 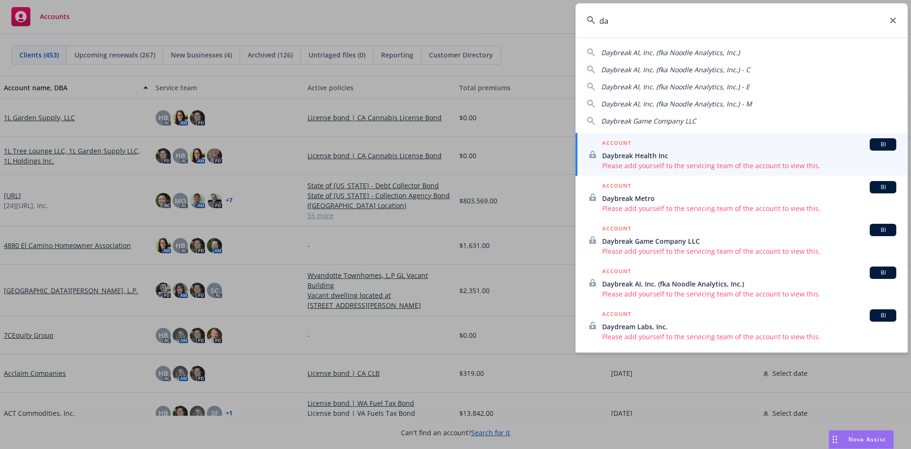 I want to click on a: ACCOUNTBIDaybreak AI, Inc. (fka Noodle Analytics, Inc.)Please add yourself to the servicing team ..., so click(x=742, y=282).